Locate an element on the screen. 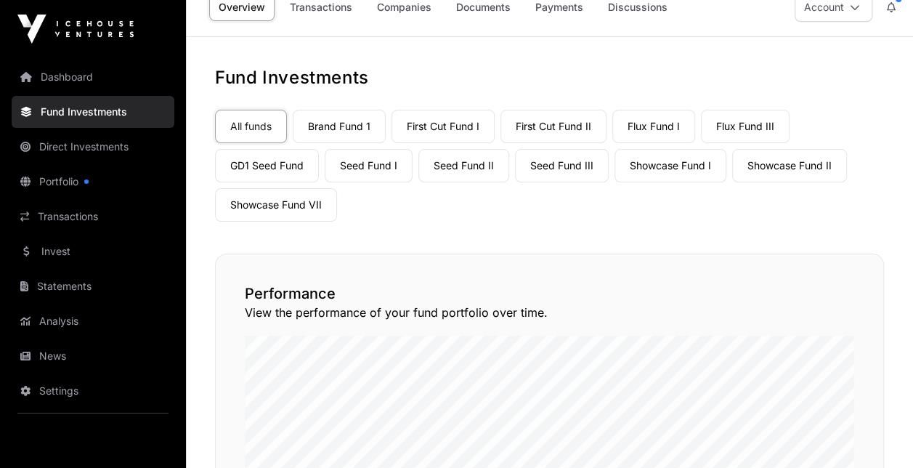  a: All funds is located at coordinates (251, 126).